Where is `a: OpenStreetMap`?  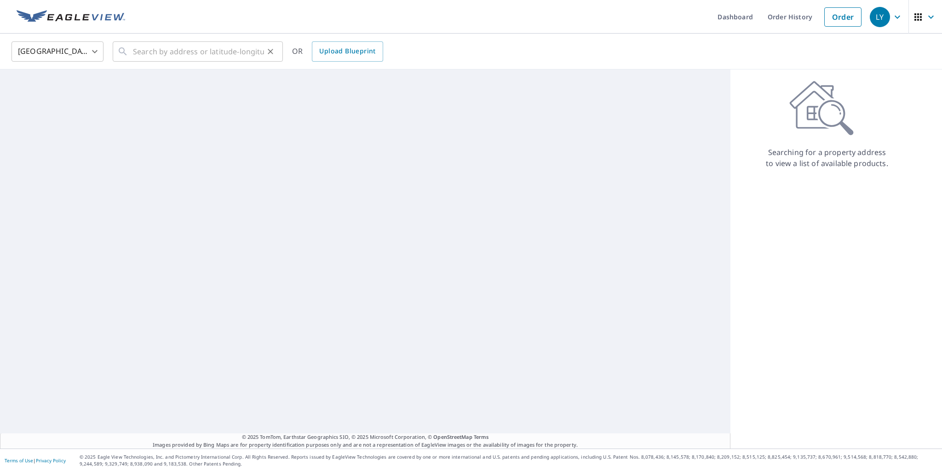
a: OpenStreetMap is located at coordinates (453, 437).